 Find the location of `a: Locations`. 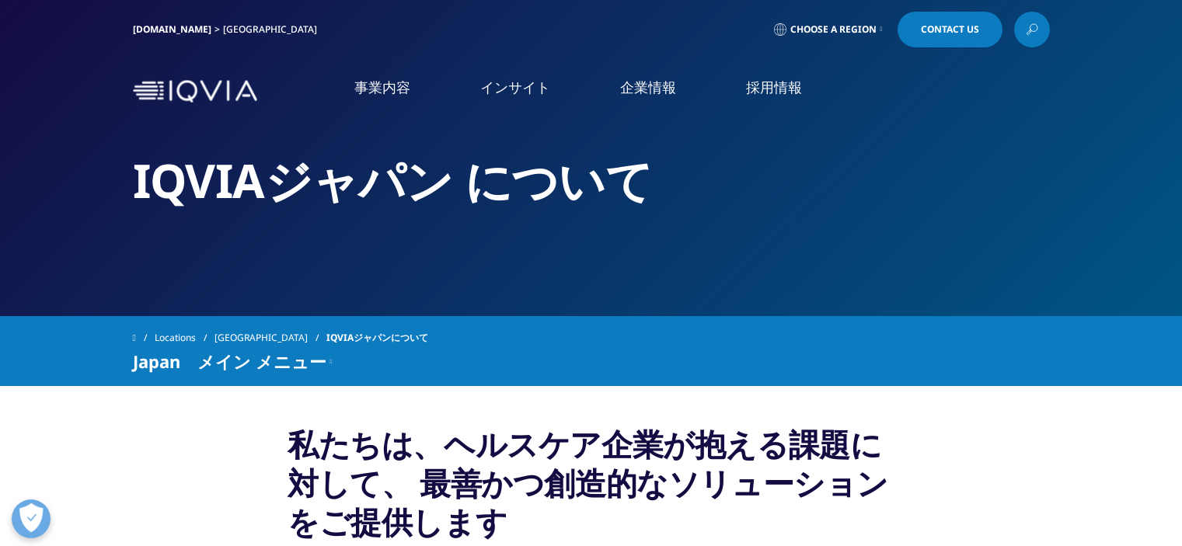

a: Locations is located at coordinates (184, 338).